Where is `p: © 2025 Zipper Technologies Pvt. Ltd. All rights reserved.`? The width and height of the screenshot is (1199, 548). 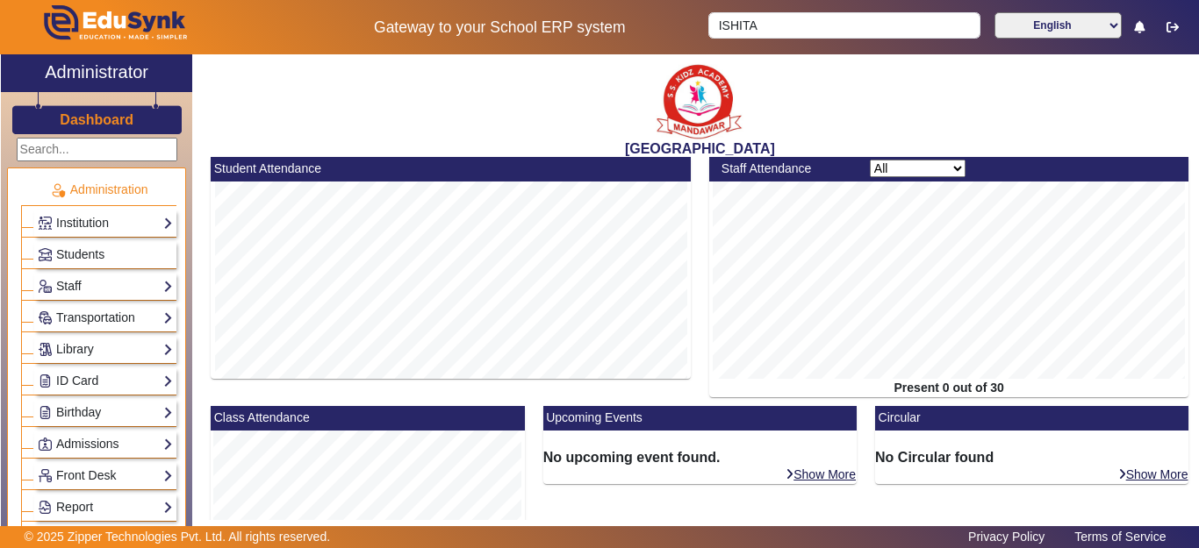
p: © 2025 Zipper Technologies Pvt. Ltd. All rights reserved. is located at coordinates (177, 537).